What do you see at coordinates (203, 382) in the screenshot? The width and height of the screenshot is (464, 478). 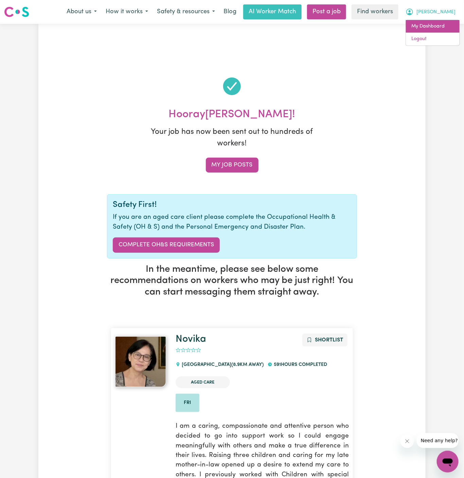 I see `li: Aged Care` at bounding box center [203, 382].